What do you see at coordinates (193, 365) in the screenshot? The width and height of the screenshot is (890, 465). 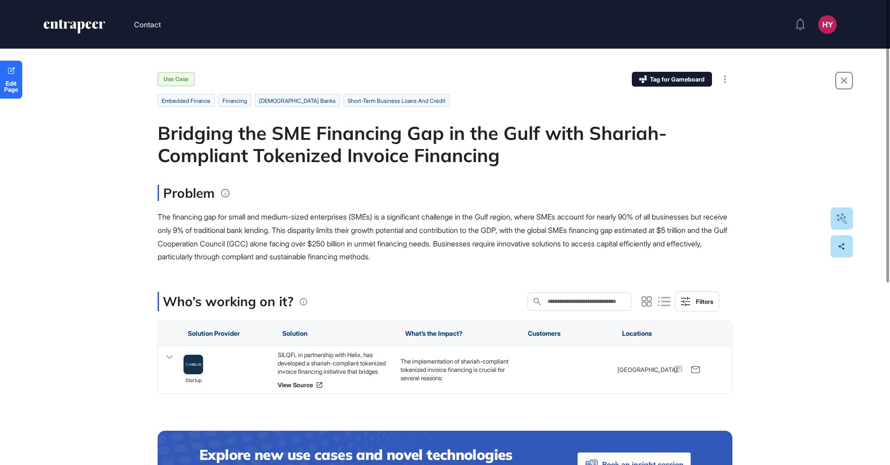 I see `img: image` at bounding box center [193, 365].